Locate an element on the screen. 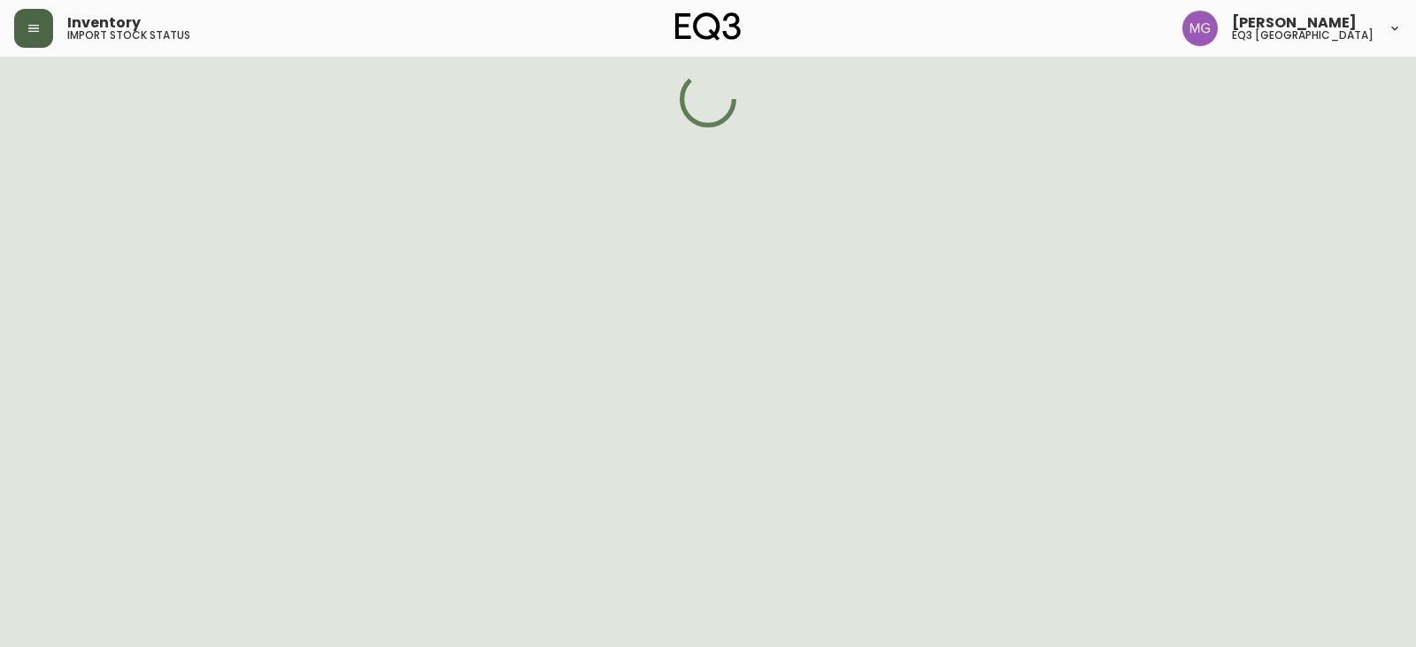 This screenshot has height=647, width=1416. img: de8837be2a95cd31bb7c9ae23fe16153 is located at coordinates (1200, 28).